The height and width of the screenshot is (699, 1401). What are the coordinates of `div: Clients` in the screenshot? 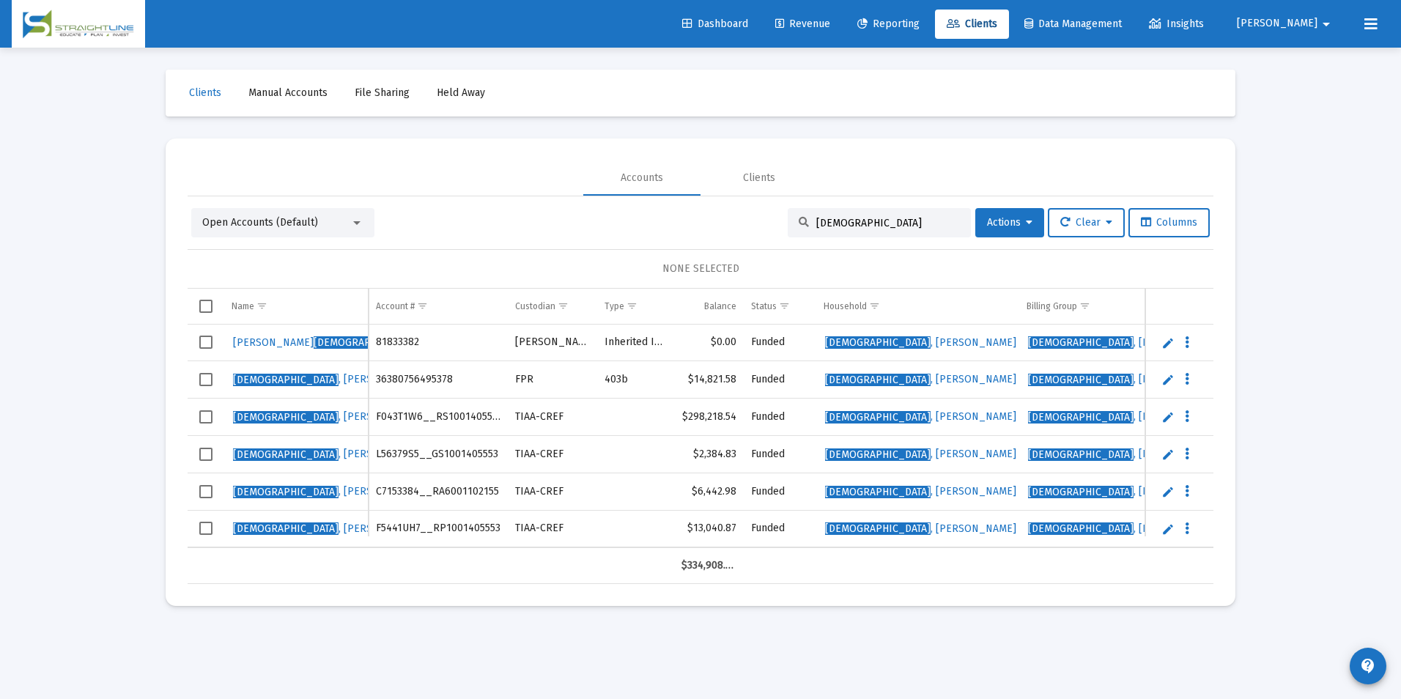 It's located at (759, 178).